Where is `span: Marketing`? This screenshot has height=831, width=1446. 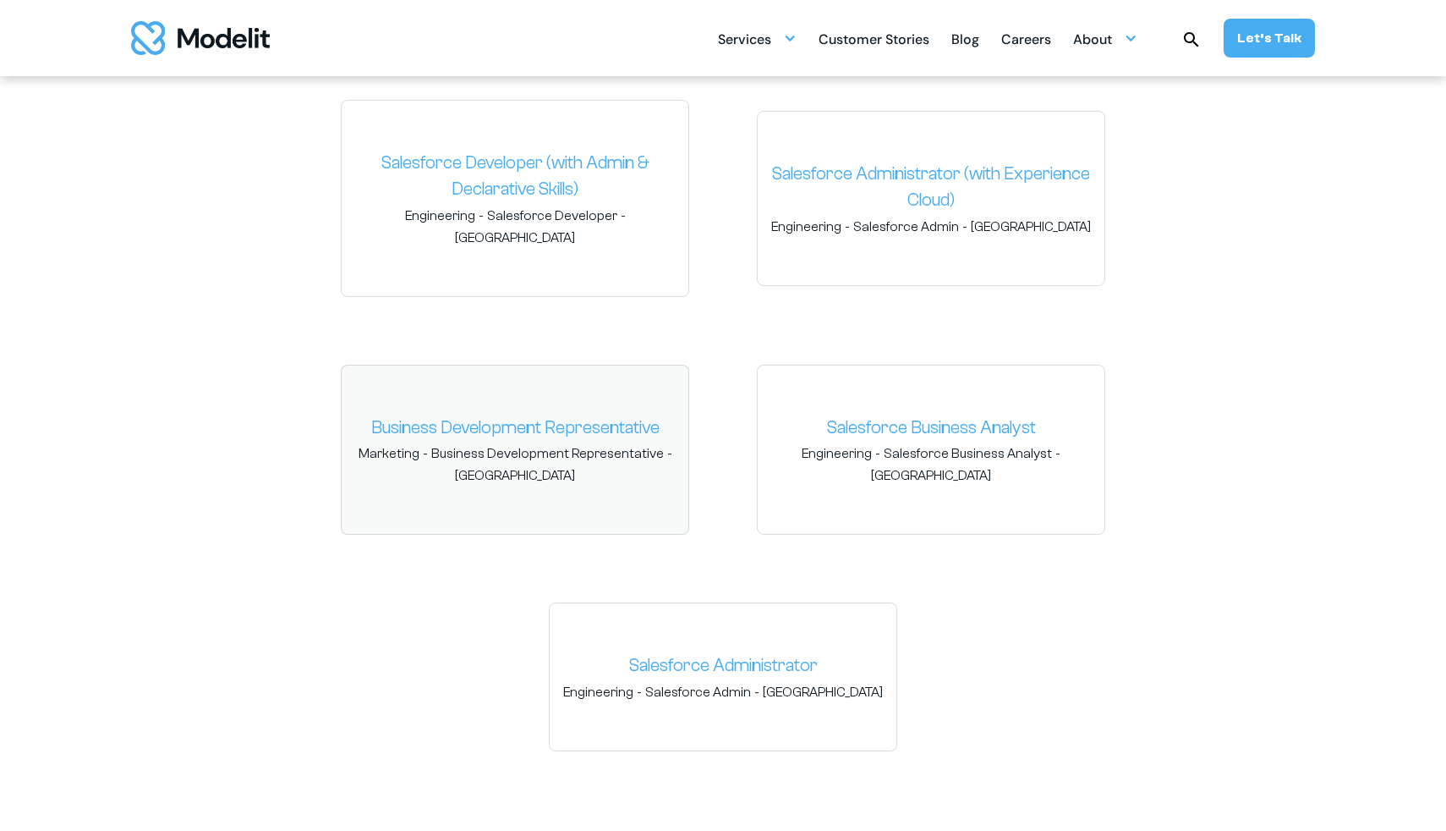 span: Marketing is located at coordinates (389, 453).